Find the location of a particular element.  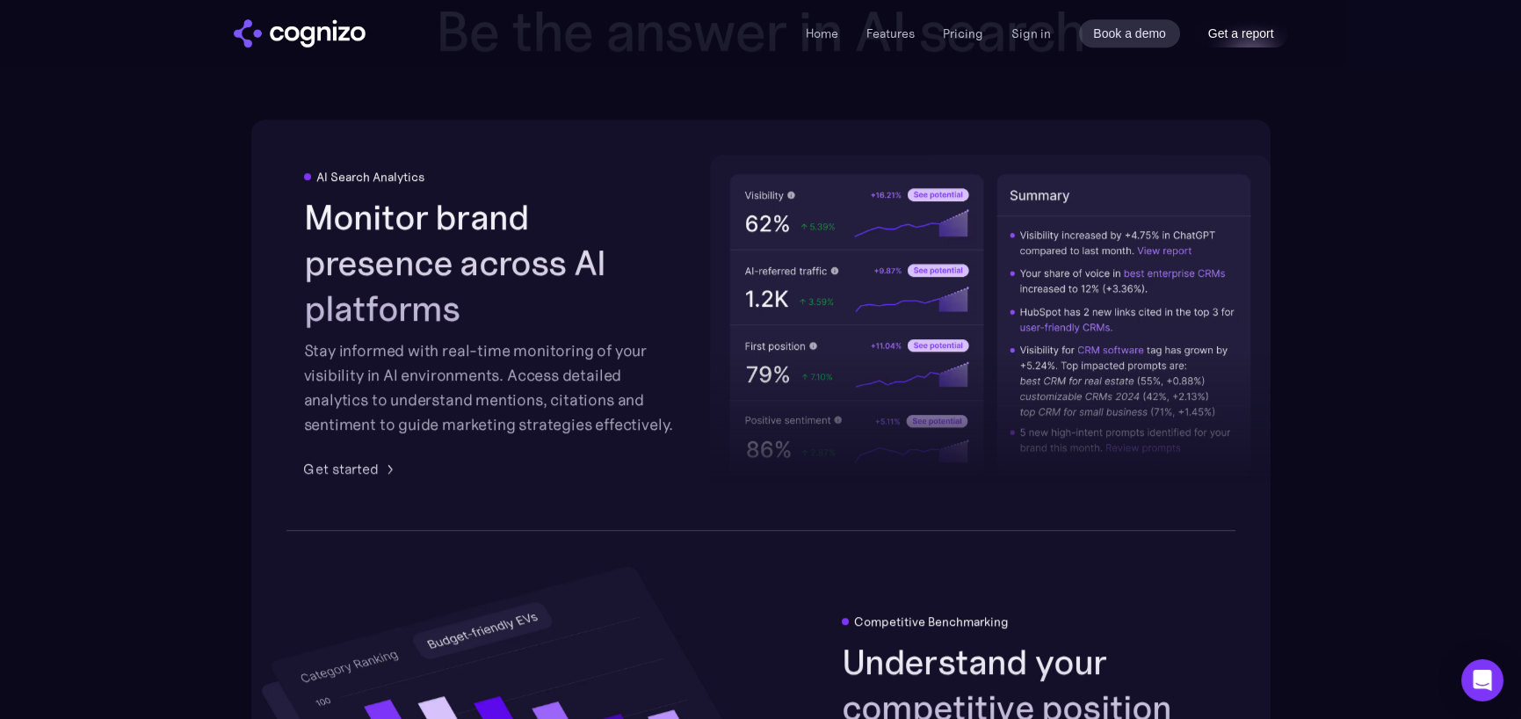

div: AI Search Analytics is located at coordinates (370, 177).